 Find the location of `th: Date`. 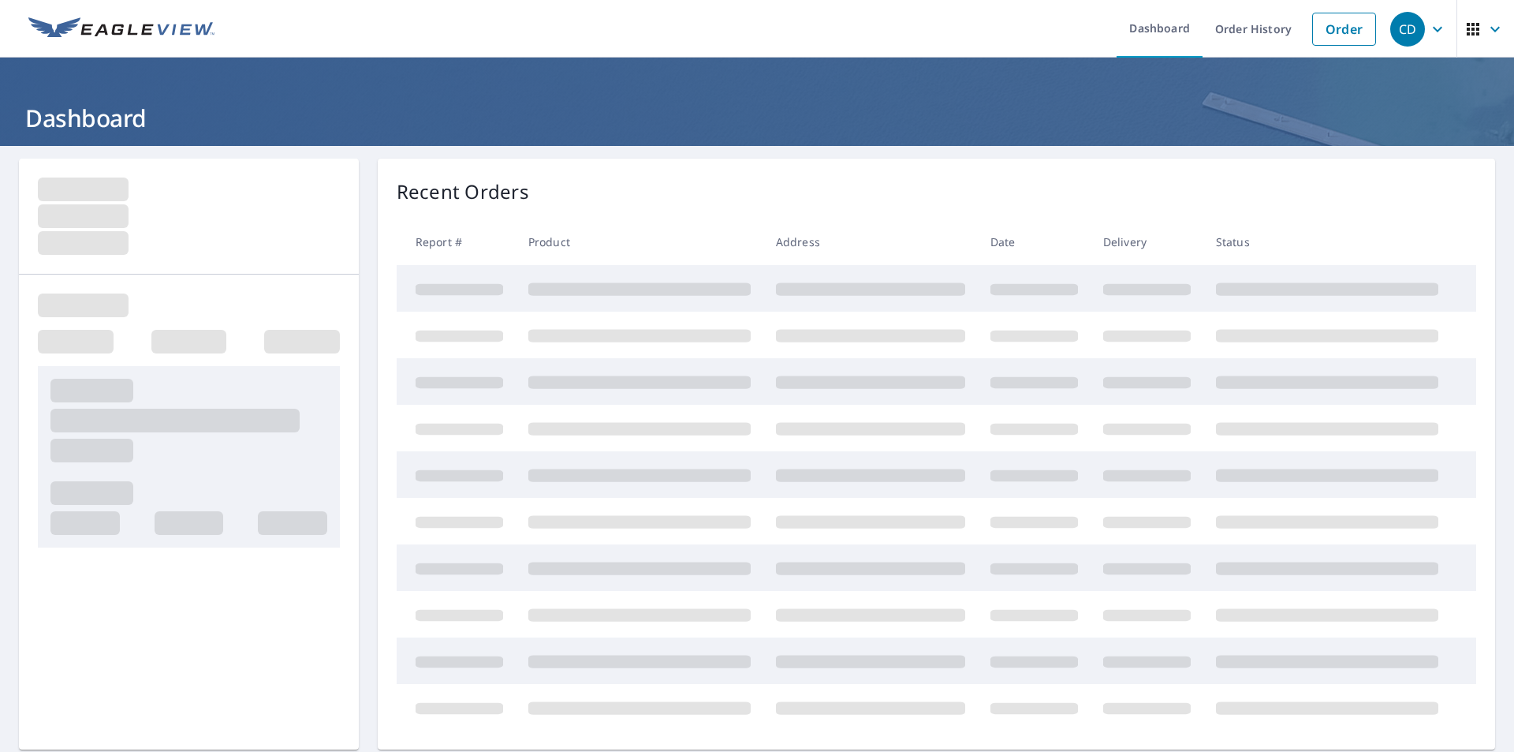

th: Date is located at coordinates (1034, 241).